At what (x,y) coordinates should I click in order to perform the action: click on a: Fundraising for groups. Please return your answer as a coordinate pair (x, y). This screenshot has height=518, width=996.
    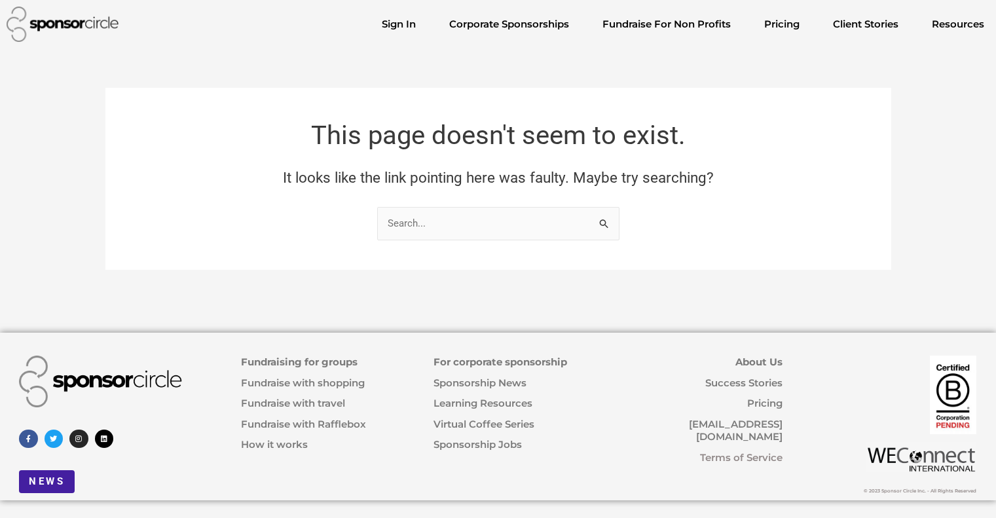
    Looking at the image, I should click on (299, 361).